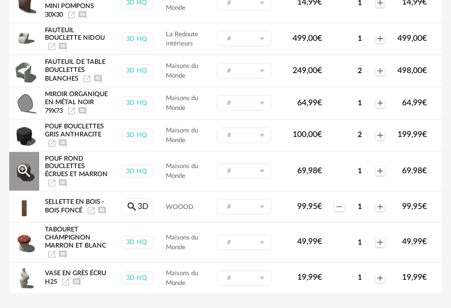 The image size is (451, 308). Describe the element at coordinates (414, 278) in the screenshot. I see `span: 19,99` at that location.